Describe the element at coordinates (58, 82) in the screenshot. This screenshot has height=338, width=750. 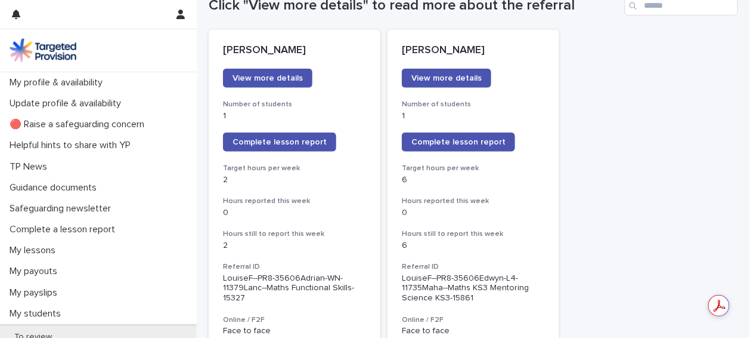
I see `p: My profile & availability` at that location.